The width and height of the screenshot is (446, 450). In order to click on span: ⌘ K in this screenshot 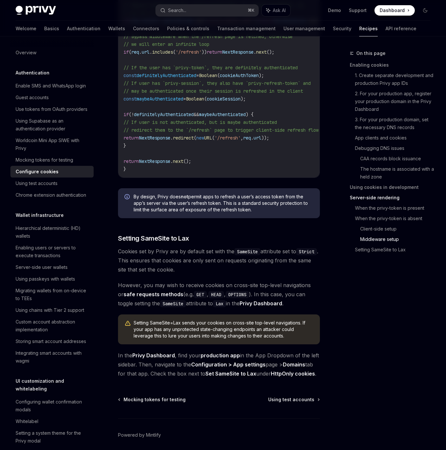, I will do `click(251, 10)`.